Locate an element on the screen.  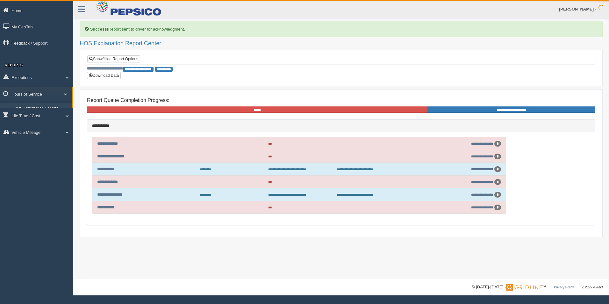
span: v. 2025.4.2063 is located at coordinates (593, 287).